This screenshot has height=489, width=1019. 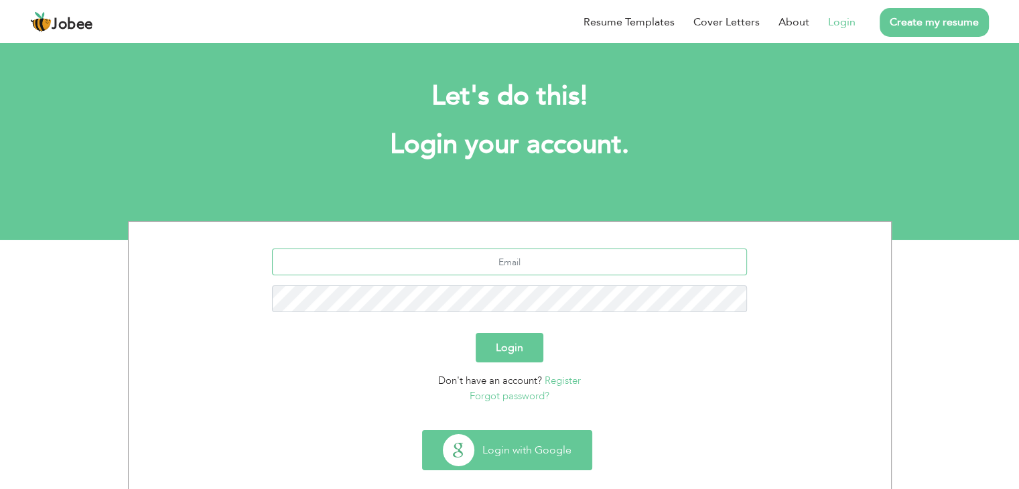 What do you see at coordinates (509, 262) in the screenshot?
I see `input: Email` at bounding box center [509, 262].